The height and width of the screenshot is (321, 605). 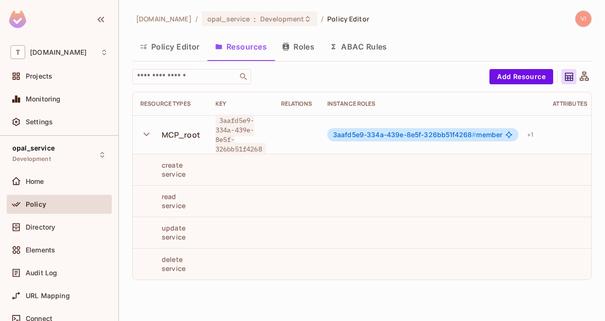 What do you see at coordinates (41, 273) in the screenshot?
I see `span: Audit Log` at bounding box center [41, 273].